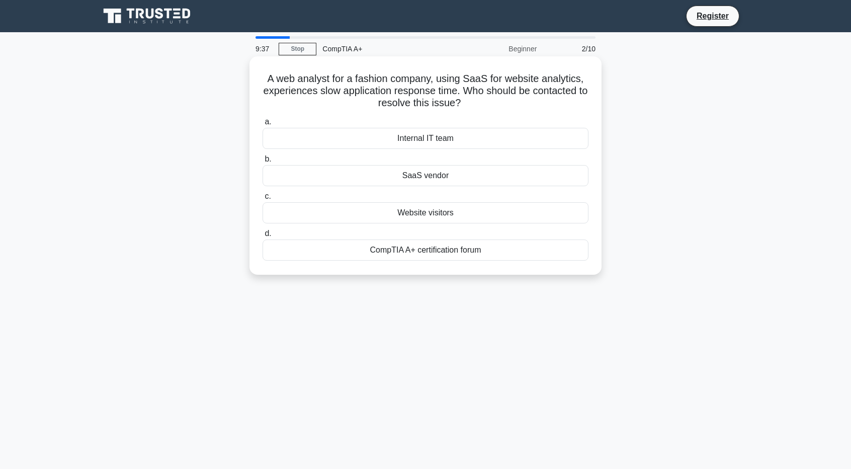  Describe the element at coordinates (268, 159) in the screenshot. I see `span: b.` at that location.